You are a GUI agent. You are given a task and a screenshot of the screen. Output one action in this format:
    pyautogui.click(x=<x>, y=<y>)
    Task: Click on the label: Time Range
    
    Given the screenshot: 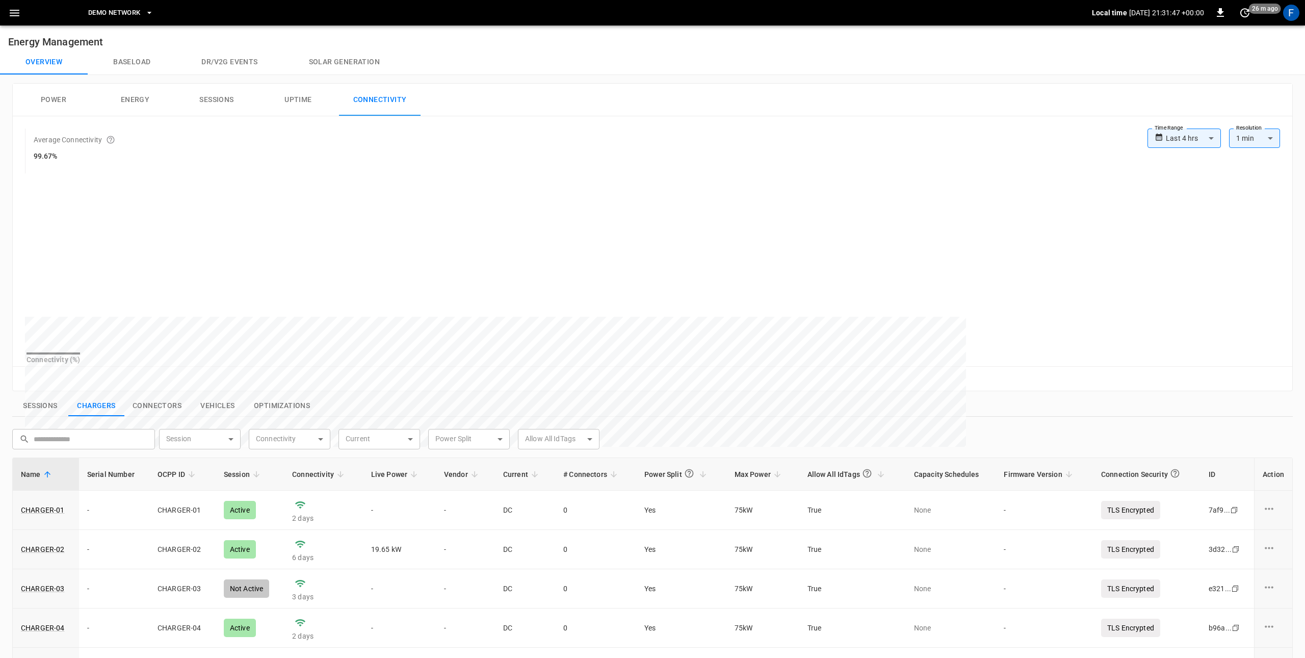 What is the action you would take?
    pyautogui.click(x=1169, y=128)
    